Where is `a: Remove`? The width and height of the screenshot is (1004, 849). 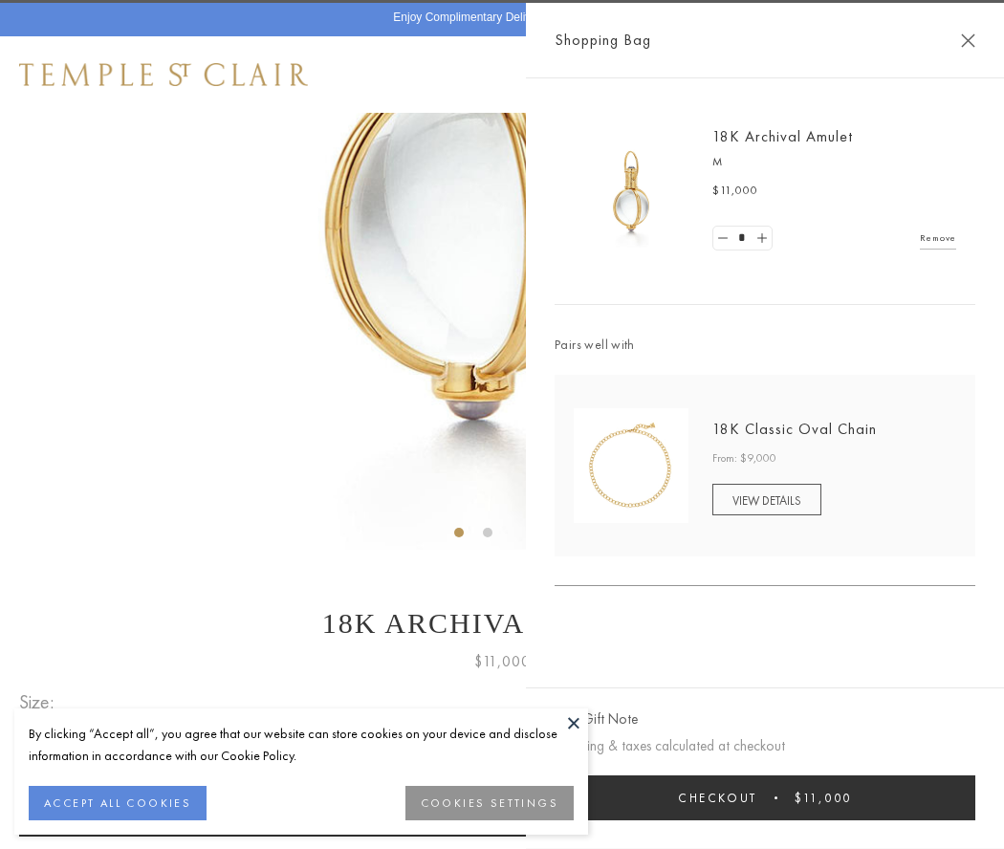
a: Remove is located at coordinates (938, 238).